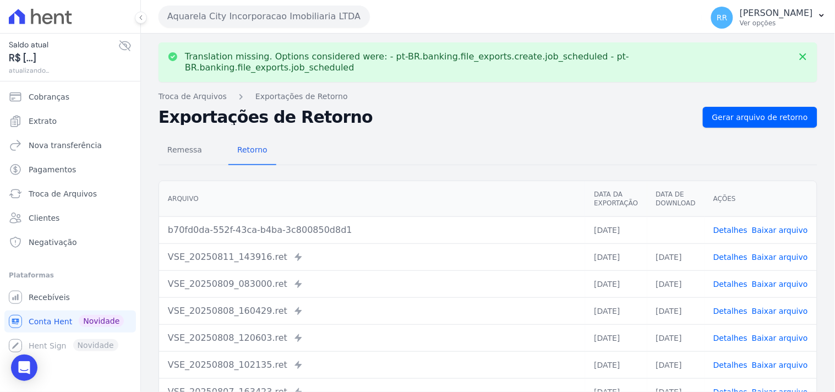 This screenshot has height=392, width=835. Describe the element at coordinates (488, 96) in the screenshot. I see `nav: Breadcrumb` at that location.